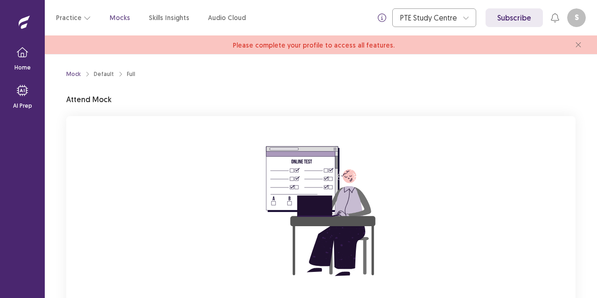 The height and width of the screenshot is (298, 597). What do you see at coordinates (169, 18) in the screenshot?
I see `a: Skills Insights` at bounding box center [169, 18].